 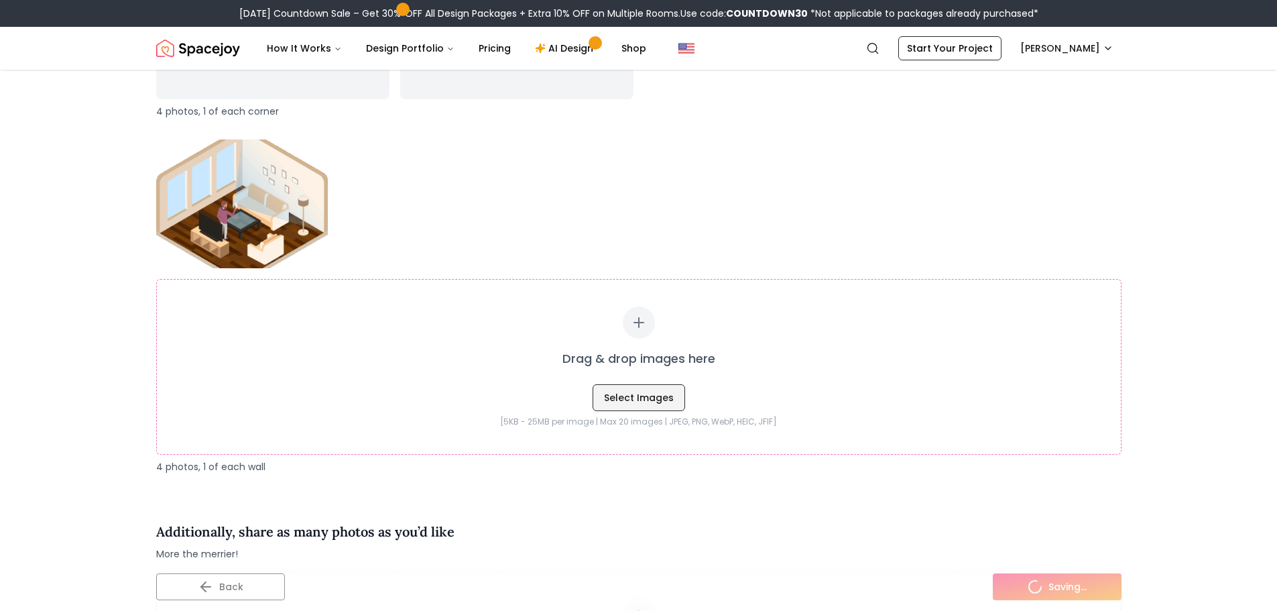 What do you see at coordinates (639, 48) in the screenshot?
I see `nav: Global` at bounding box center [639, 48].